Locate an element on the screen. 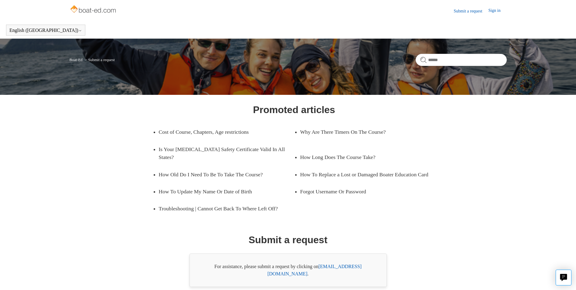 Image resolution: width=576 pixels, height=290 pixels. li: Boat-Ed is located at coordinates (77, 60).